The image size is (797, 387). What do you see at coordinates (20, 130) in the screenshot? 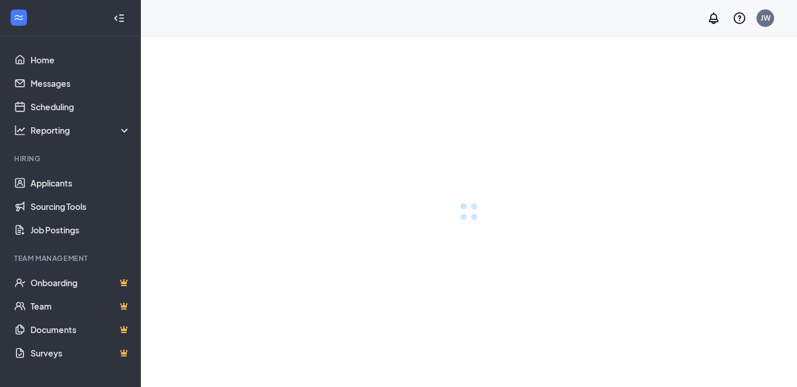
I see `svg: Analysis` at bounding box center [20, 130].